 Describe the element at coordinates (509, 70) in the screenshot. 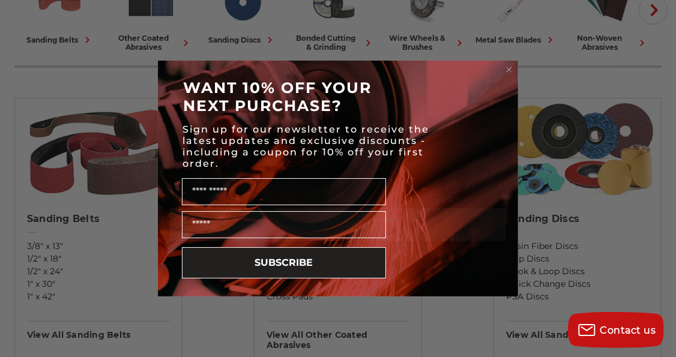

I see `button: Close dialog` at that location.